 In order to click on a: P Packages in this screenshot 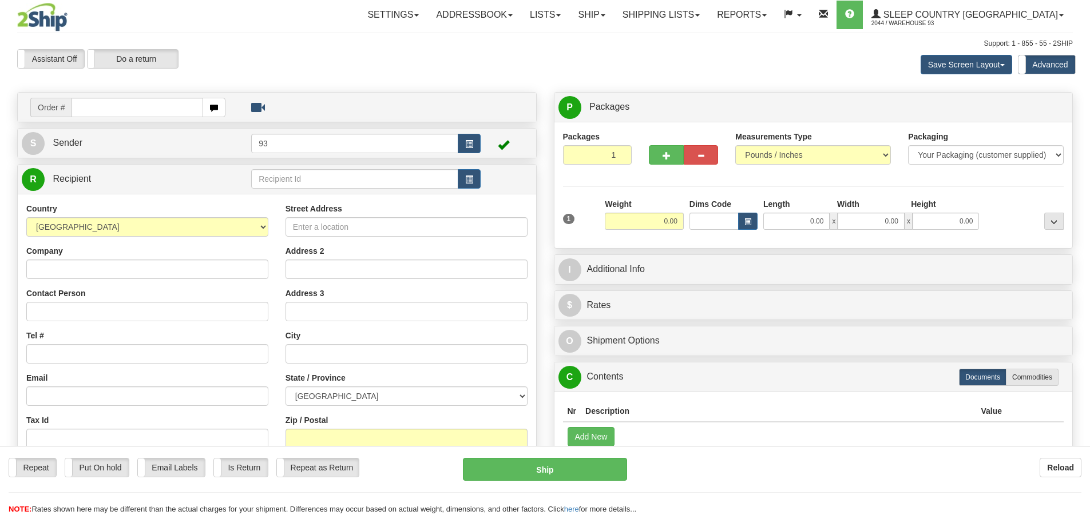, I will do `click(813, 107)`.